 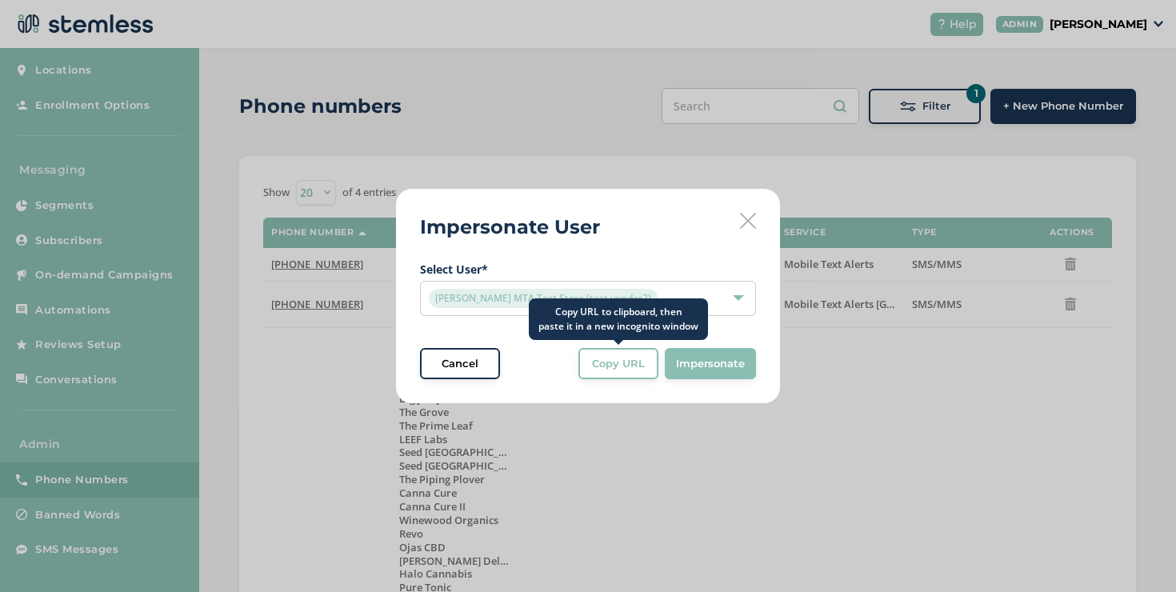 What do you see at coordinates (618, 364) in the screenshot?
I see `button: Copy URL` at bounding box center [618, 364].